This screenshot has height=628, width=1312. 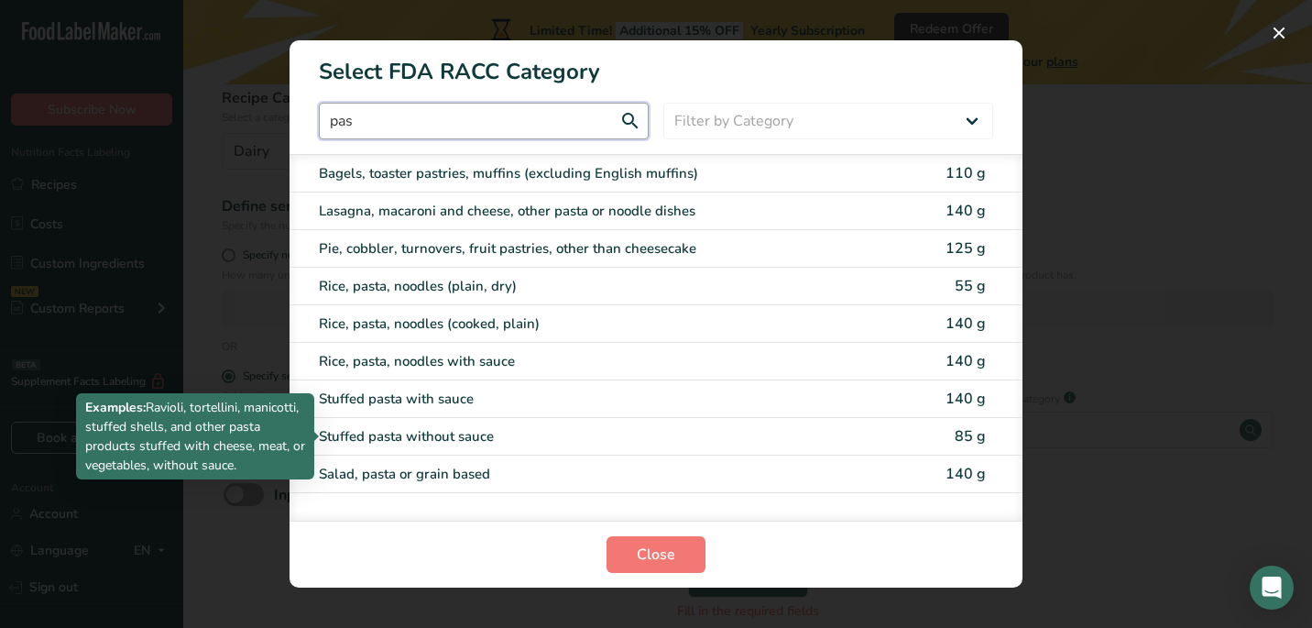 What do you see at coordinates (579, 173) in the screenshot?
I see `div: Bagels, toaster pastries, muffins (excluding English muffins)` at bounding box center [579, 173].